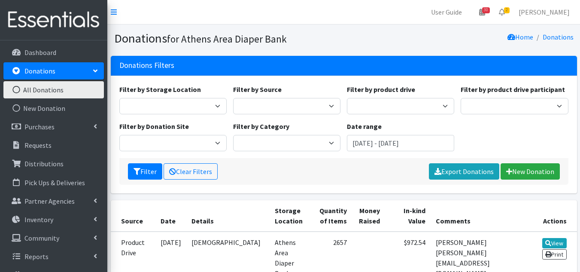 The image size is (580, 272). What do you see at coordinates (54, 238) in the screenshot?
I see `a: Community` at bounding box center [54, 238].